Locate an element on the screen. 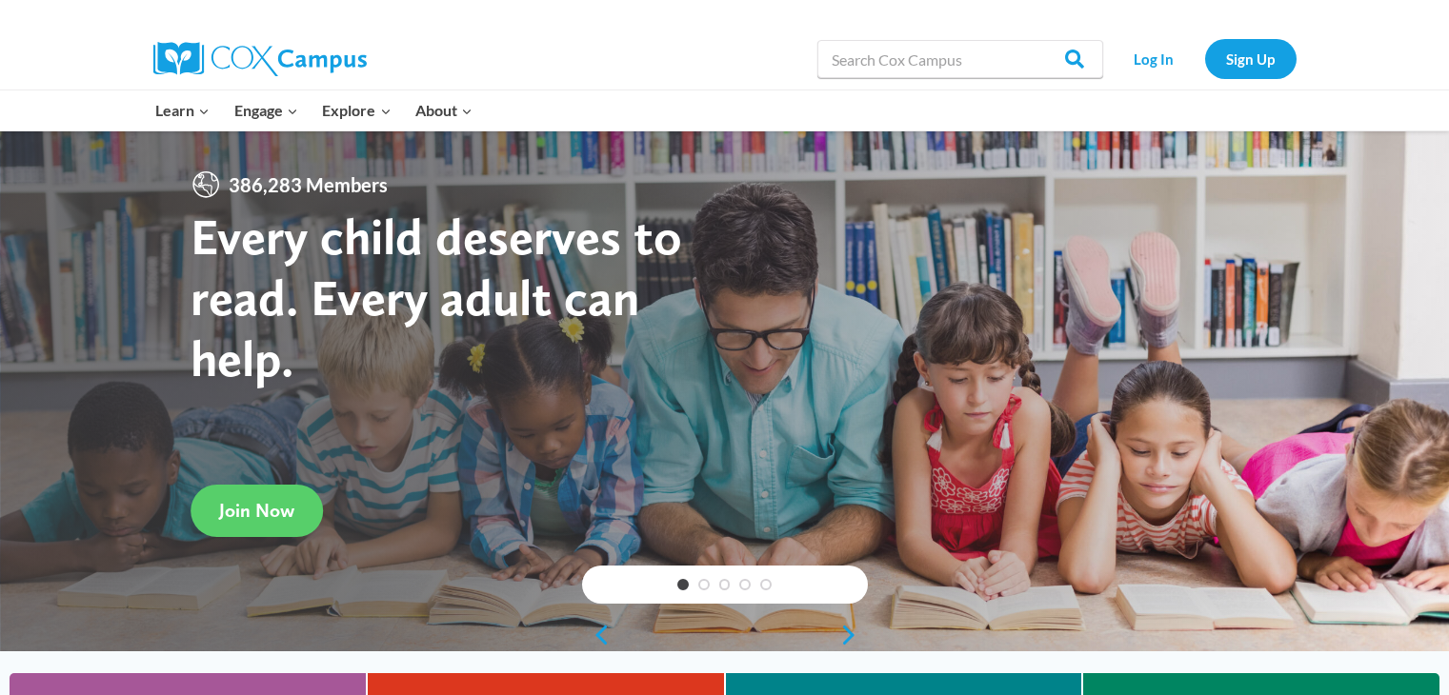 The width and height of the screenshot is (1449, 695). img: Cox Campus is located at coordinates (260, 59).